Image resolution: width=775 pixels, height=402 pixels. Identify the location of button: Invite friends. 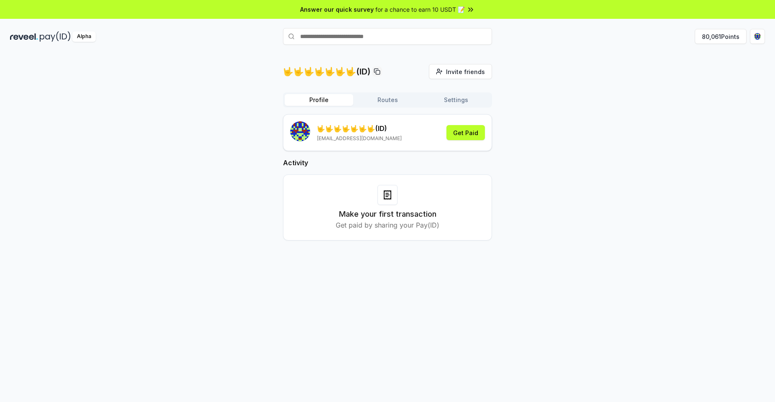
(460, 71).